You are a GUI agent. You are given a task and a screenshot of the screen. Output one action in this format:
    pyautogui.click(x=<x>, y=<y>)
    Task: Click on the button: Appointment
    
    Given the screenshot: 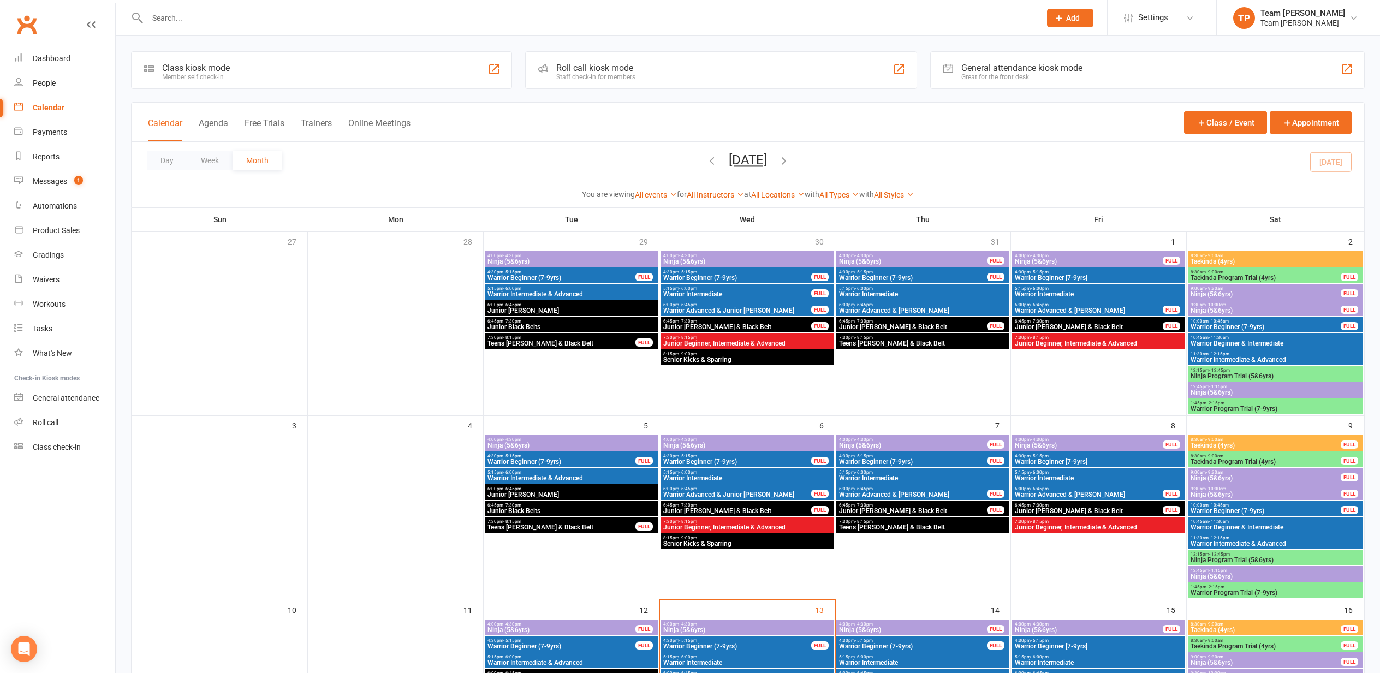 What is the action you would take?
    pyautogui.click(x=1310, y=122)
    